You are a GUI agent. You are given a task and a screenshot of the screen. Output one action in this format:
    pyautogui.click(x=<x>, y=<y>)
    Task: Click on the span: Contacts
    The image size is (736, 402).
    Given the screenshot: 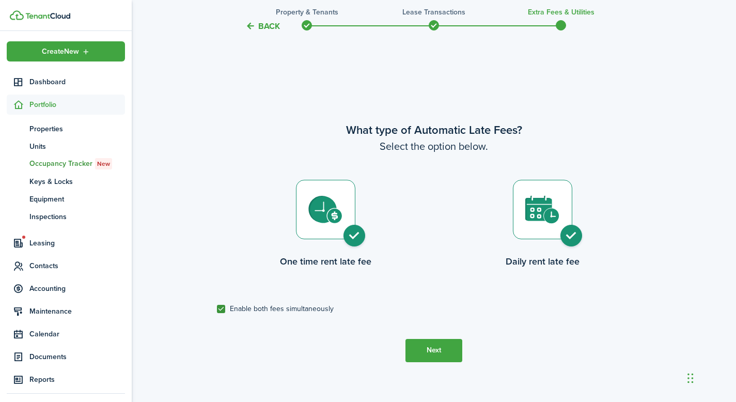 What is the action you would take?
    pyautogui.click(x=77, y=266)
    